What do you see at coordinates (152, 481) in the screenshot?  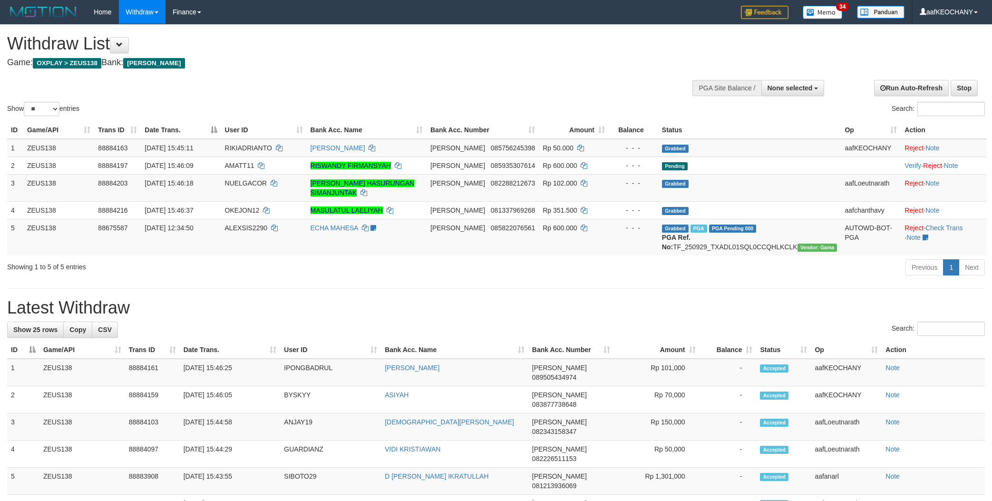 I see `td: 88883908` at bounding box center [152, 481].